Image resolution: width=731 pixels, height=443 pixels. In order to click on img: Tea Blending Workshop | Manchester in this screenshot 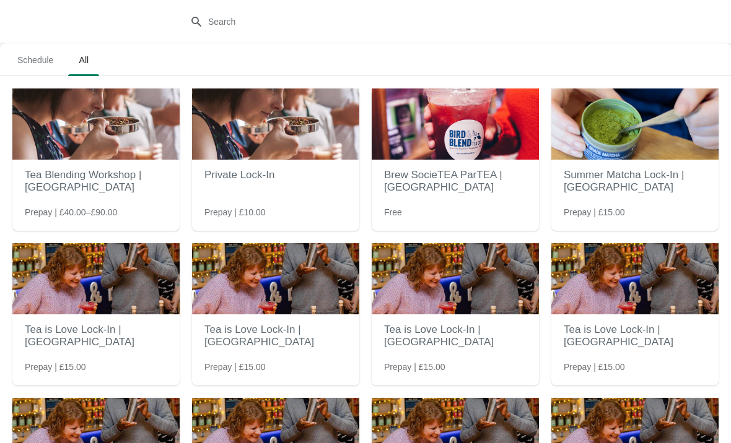, I will do `click(96, 124)`.